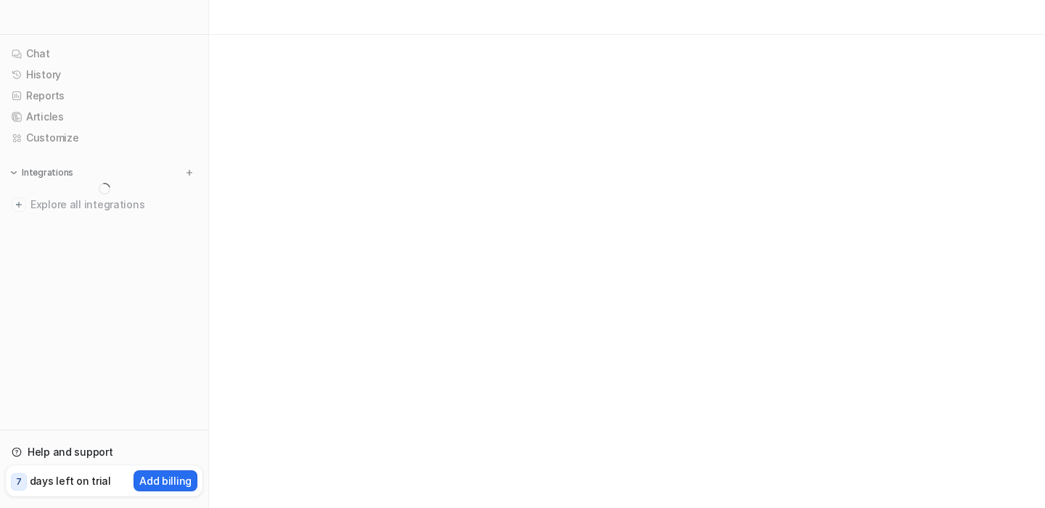  I want to click on a: Explore all integrations, so click(104, 205).